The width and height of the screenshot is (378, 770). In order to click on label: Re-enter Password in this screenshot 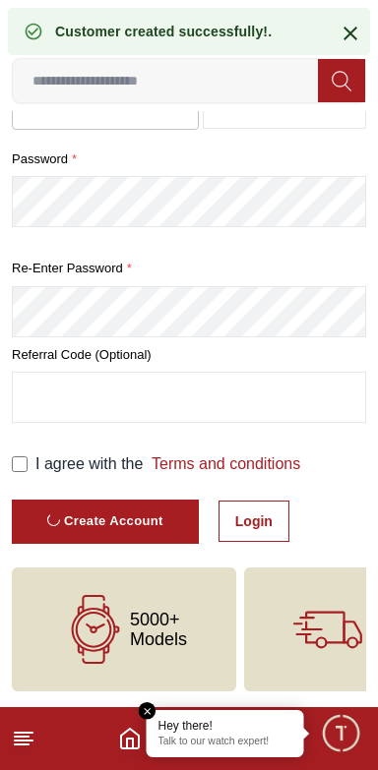, I will do `click(189, 268)`.